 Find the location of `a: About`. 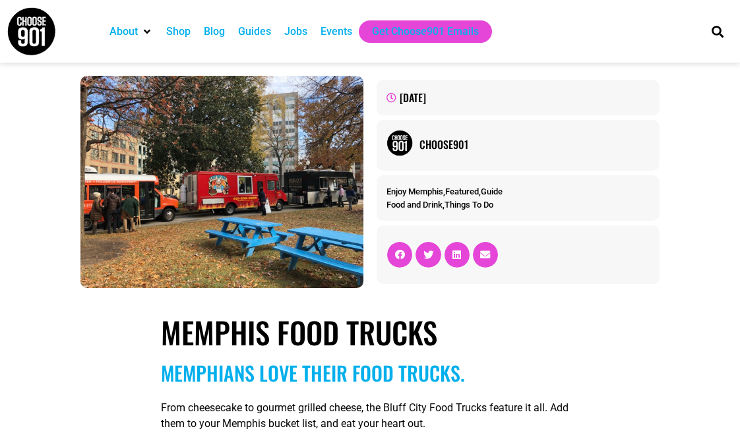

a: About is located at coordinates (123, 32).